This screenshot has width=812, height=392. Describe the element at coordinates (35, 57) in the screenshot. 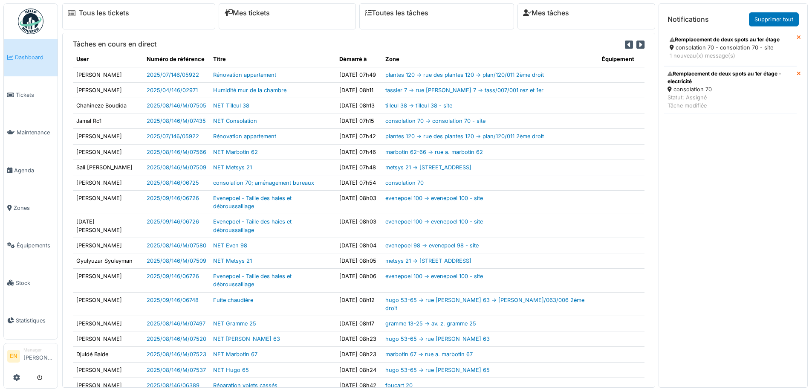

I see `span: Dashboard` at that location.